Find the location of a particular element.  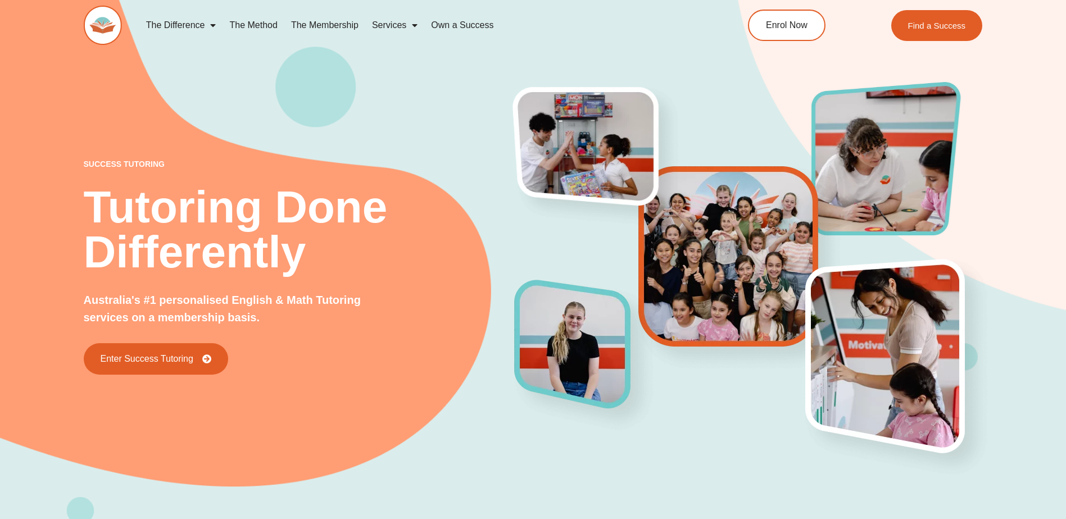

span: Find a Success is located at coordinates (937, 25).